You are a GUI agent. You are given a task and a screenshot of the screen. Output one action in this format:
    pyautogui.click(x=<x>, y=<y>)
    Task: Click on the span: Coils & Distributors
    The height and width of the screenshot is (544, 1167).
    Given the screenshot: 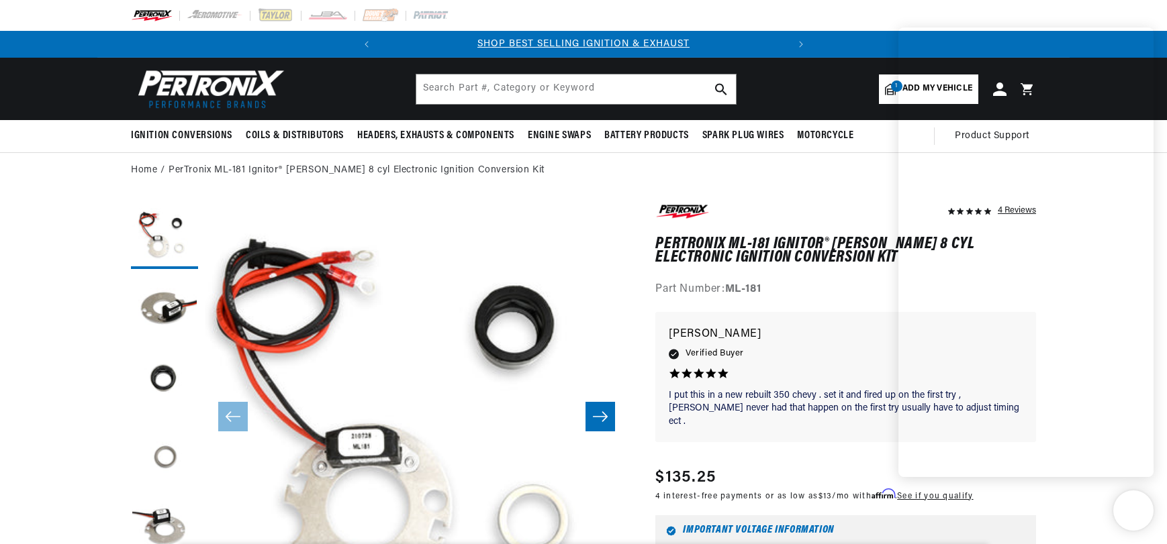 What is the action you would take?
    pyautogui.click(x=295, y=136)
    